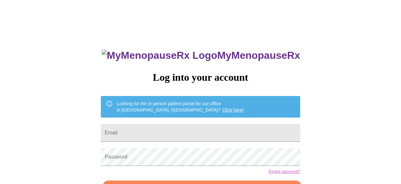 The width and height of the screenshot is (401, 184). Describe the element at coordinates (233, 110) in the screenshot. I see `a: Click here!` at that location.